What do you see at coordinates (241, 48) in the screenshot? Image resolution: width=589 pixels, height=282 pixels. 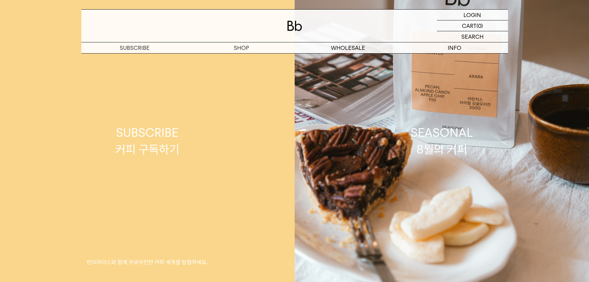 I see `p: SHOP` at bounding box center [241, 48].